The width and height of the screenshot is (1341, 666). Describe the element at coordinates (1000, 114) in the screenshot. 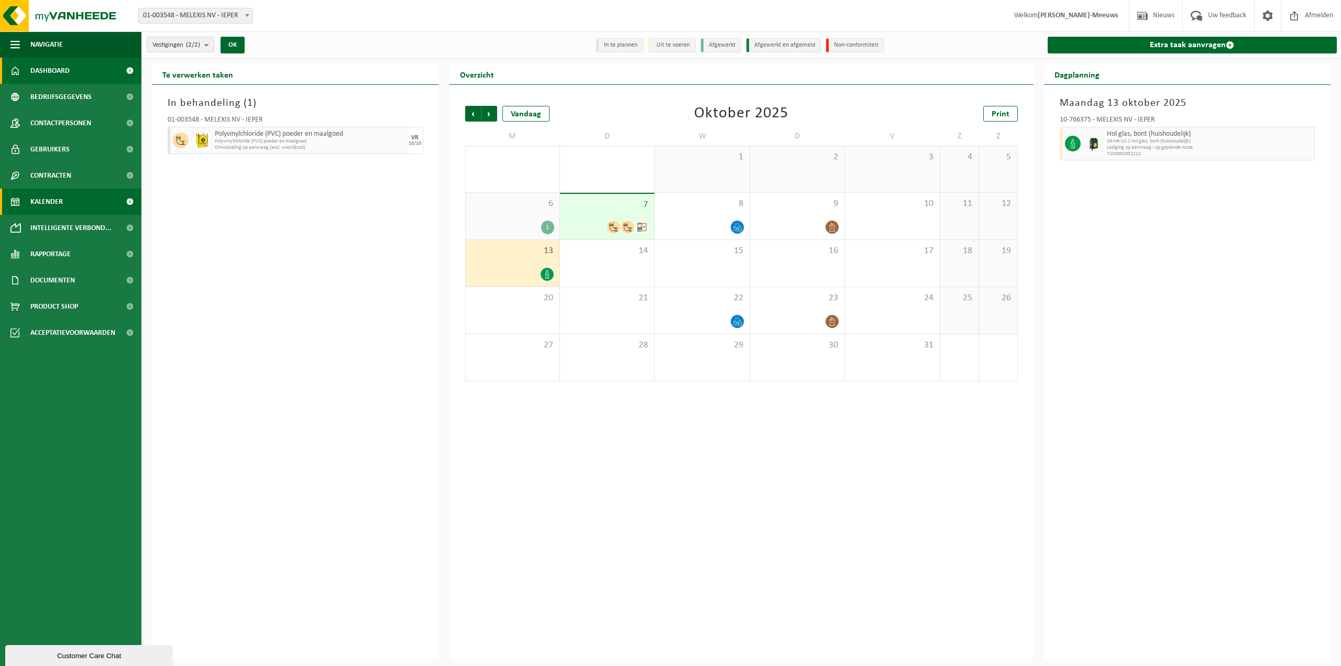

I see `a: Print` at that location.